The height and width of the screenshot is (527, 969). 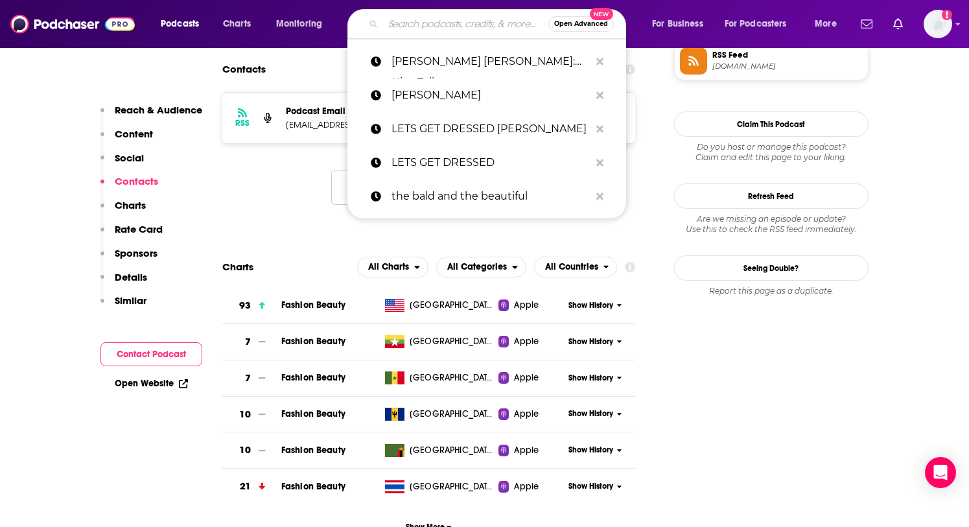 I want to click on span: Open Advanced, so click(x=581, y=24).